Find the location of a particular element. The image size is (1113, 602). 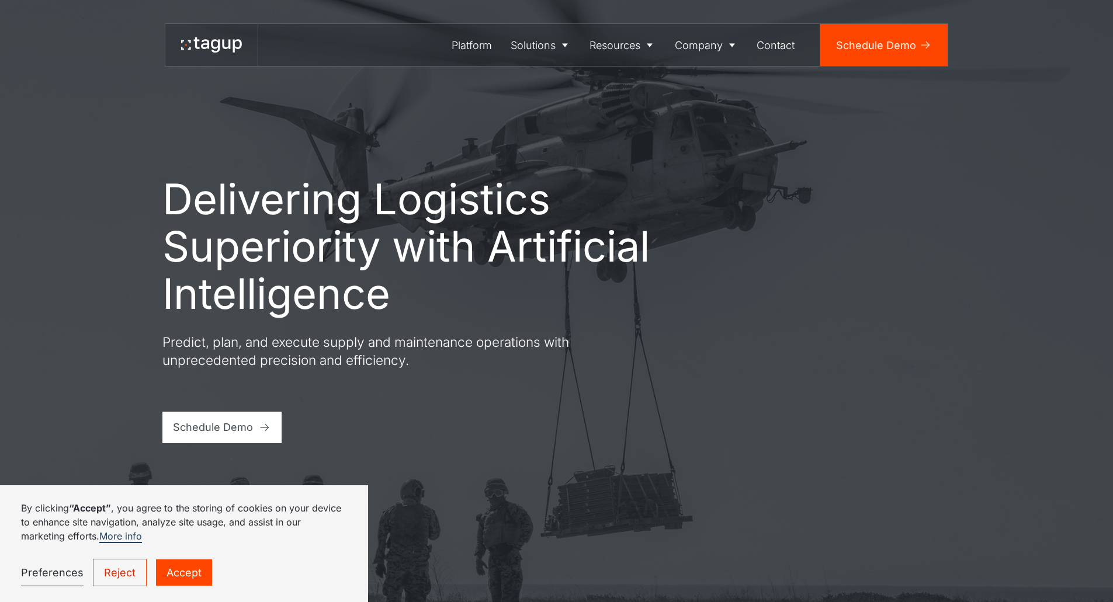

a: Accept is located at coordinates (184, 572).